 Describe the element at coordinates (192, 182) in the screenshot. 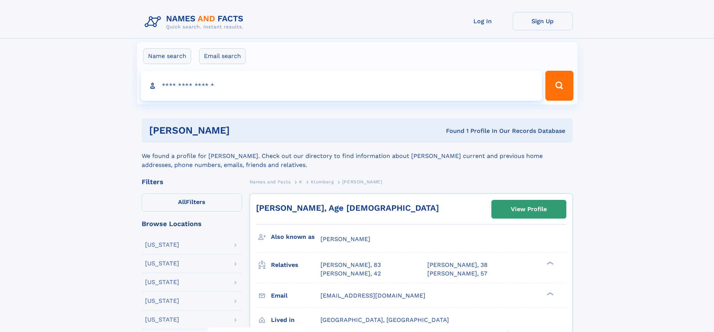

I see `div: Filters` at that location.